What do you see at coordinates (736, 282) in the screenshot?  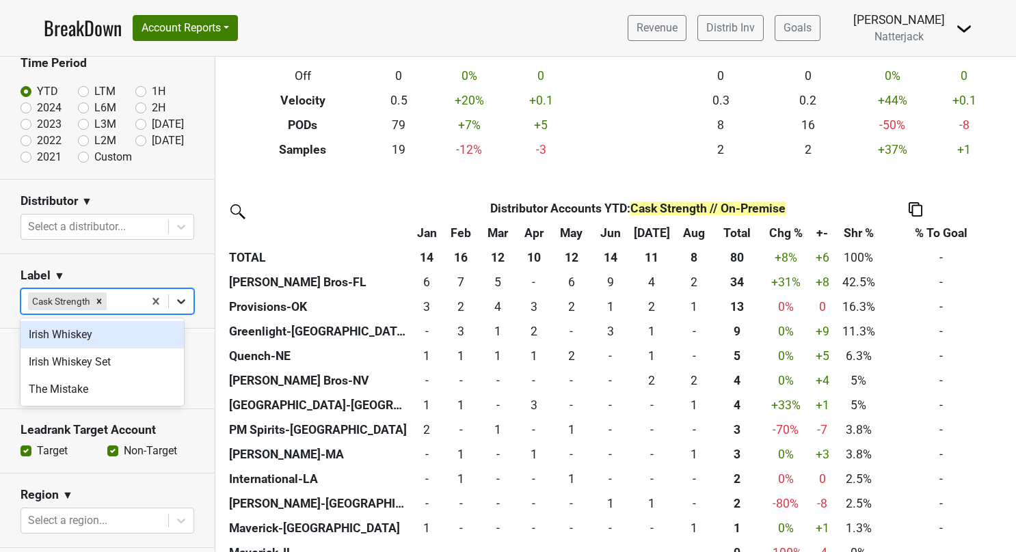 I see `th: 34` at bounding box center [736, 282].